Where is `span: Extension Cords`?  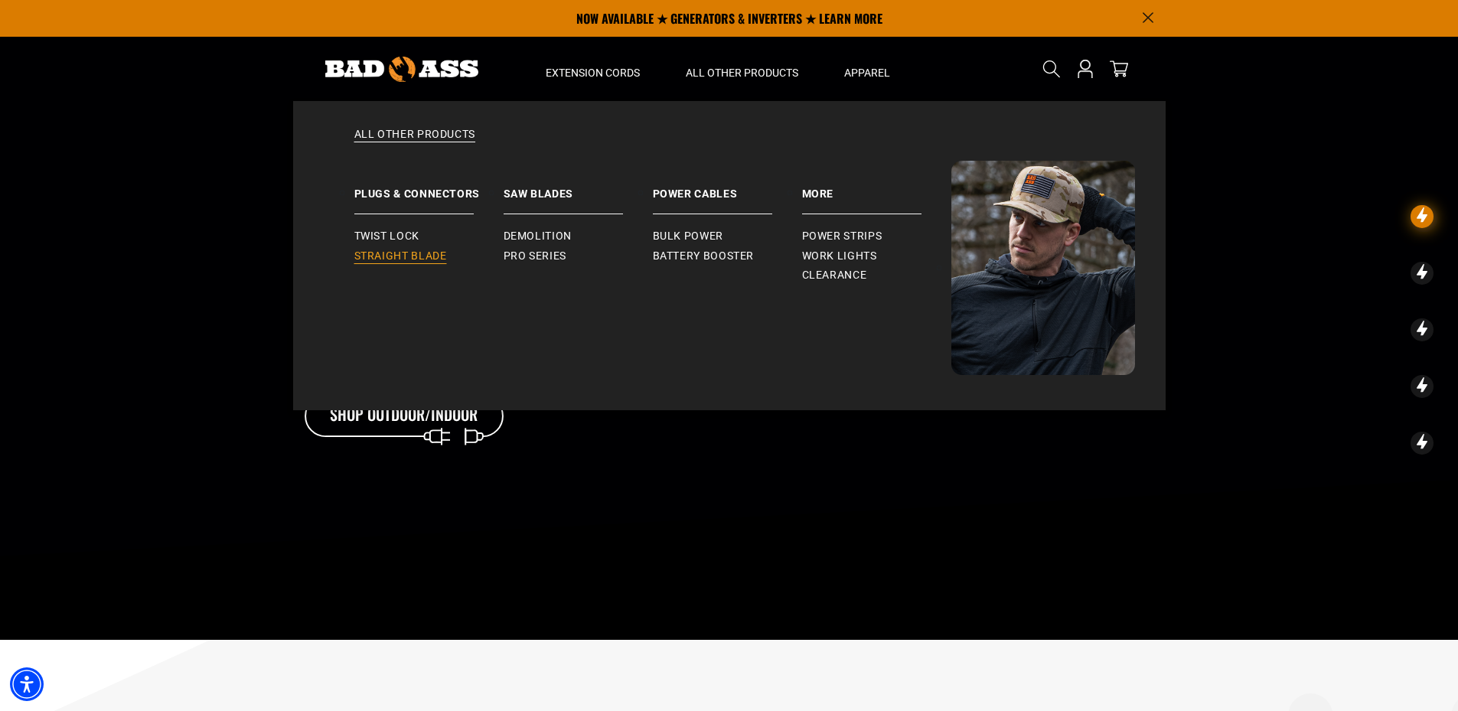
span: Extension Cords is located at coordinates (592, 73).